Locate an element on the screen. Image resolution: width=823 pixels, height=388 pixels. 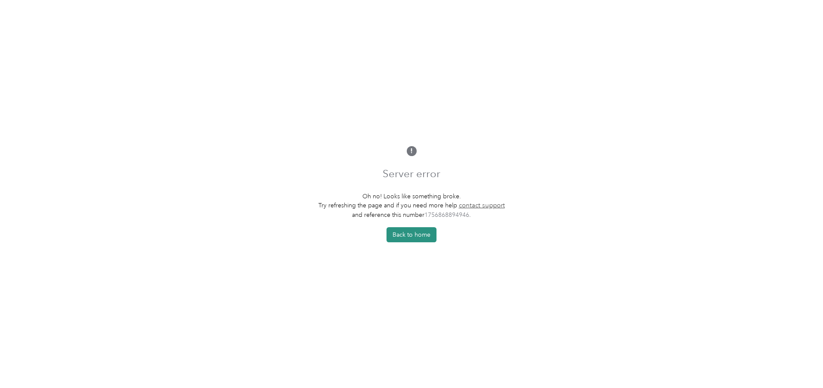
a: contact support is located at coordinates (482, 205).